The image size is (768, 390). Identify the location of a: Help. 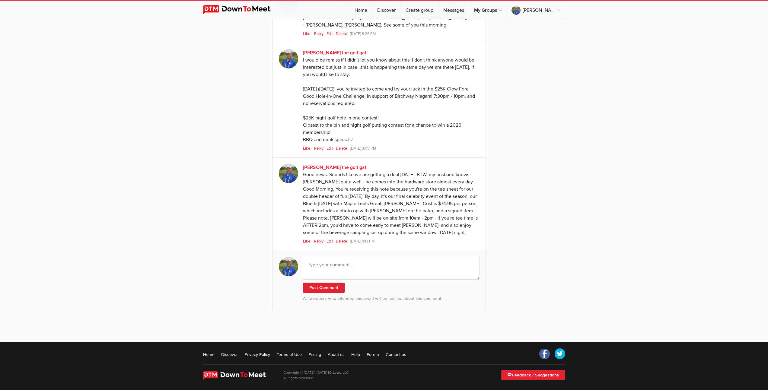
(356, 355).